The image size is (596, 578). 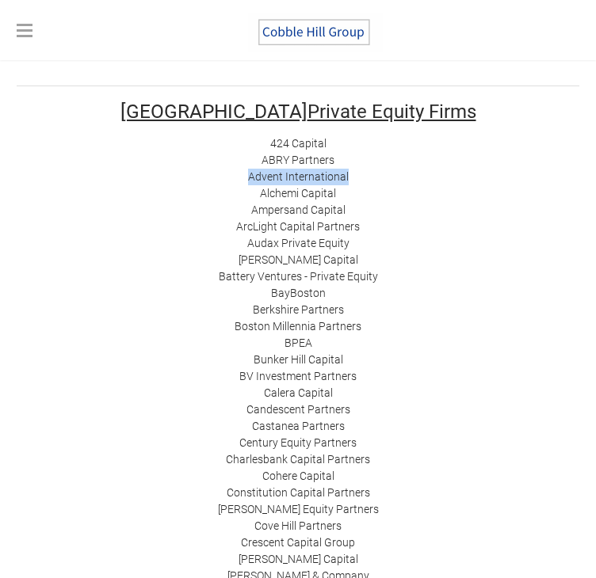 What do you see at coordinates (391, 112) in the screenshot?
I see `font: Private Equity Firms` at bounding box center [391, 112].